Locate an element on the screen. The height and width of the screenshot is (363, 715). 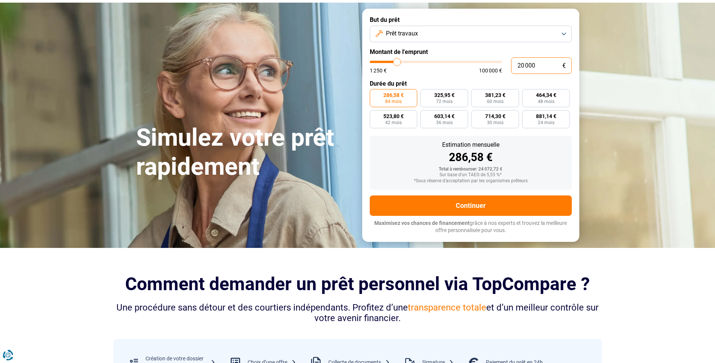
span: Maximisez vos chances de financement is located at coordinates (422, 223).